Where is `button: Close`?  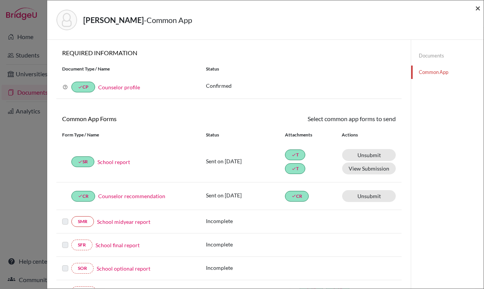 button: Close is located at coordinates (478, 8).